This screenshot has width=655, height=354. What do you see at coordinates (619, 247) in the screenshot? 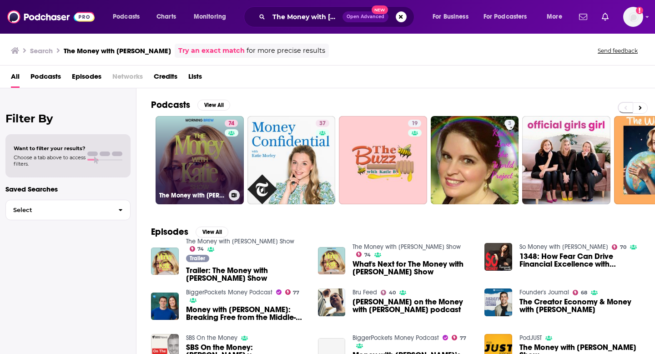
I see `a: 70` at bounding box center [619, 247].